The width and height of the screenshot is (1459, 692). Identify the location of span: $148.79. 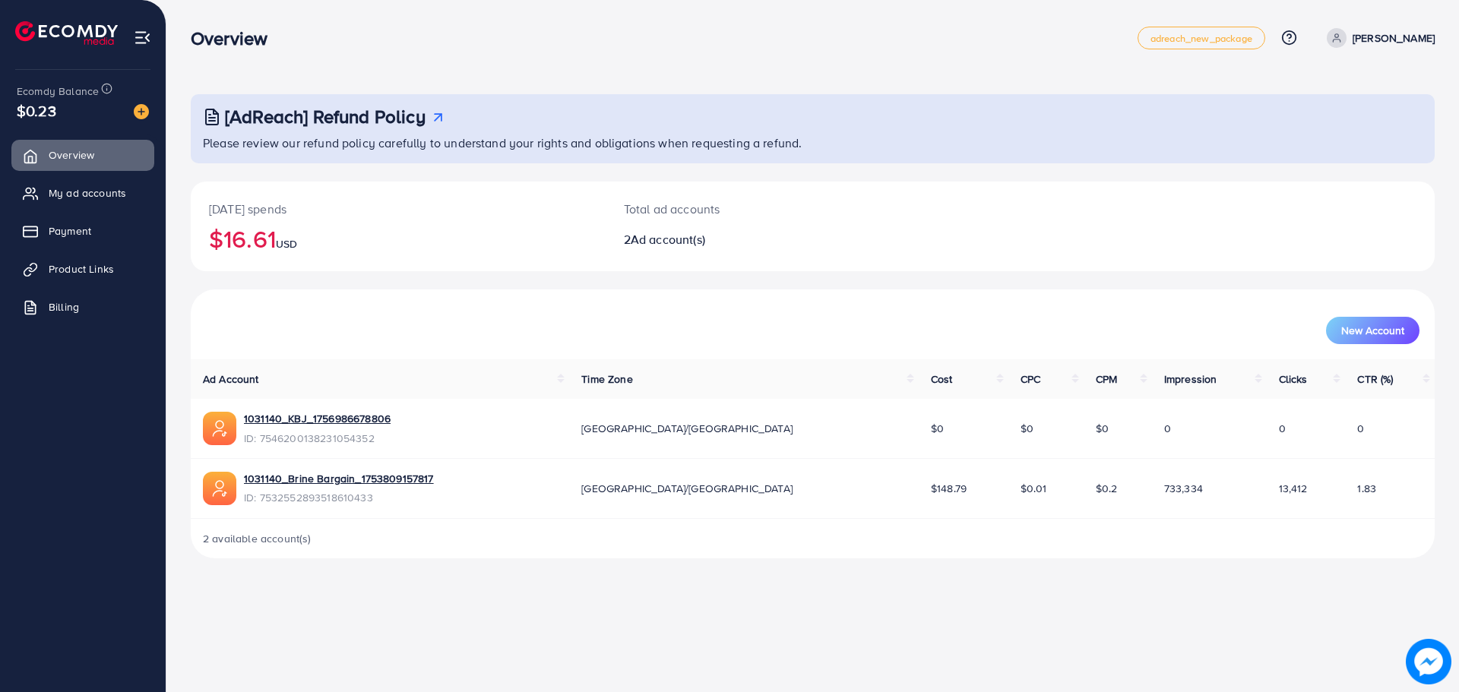
(949, 489).